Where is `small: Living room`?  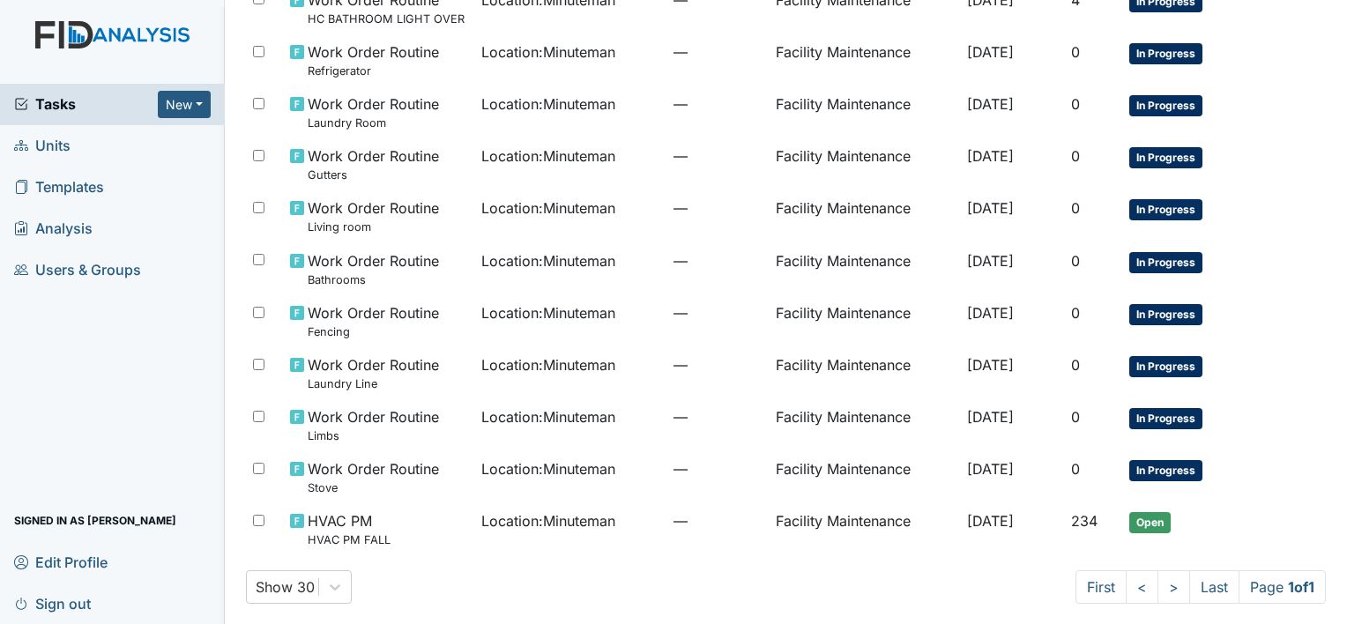
small: Living room is located at coordinates (373, 227).